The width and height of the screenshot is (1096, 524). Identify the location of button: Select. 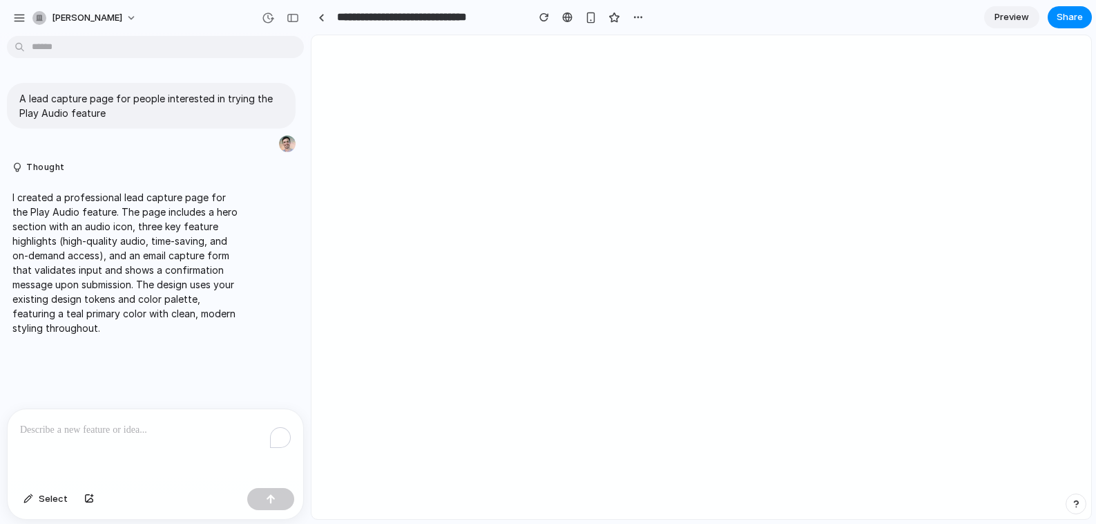
(46, 499).